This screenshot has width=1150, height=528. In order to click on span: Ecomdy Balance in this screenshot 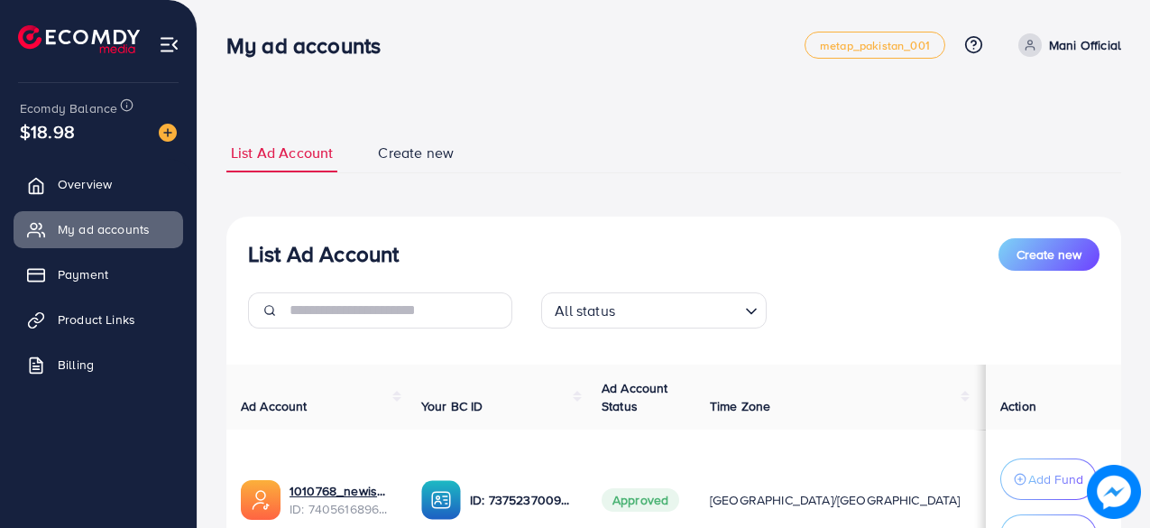, I will do `click(69, 108)`.